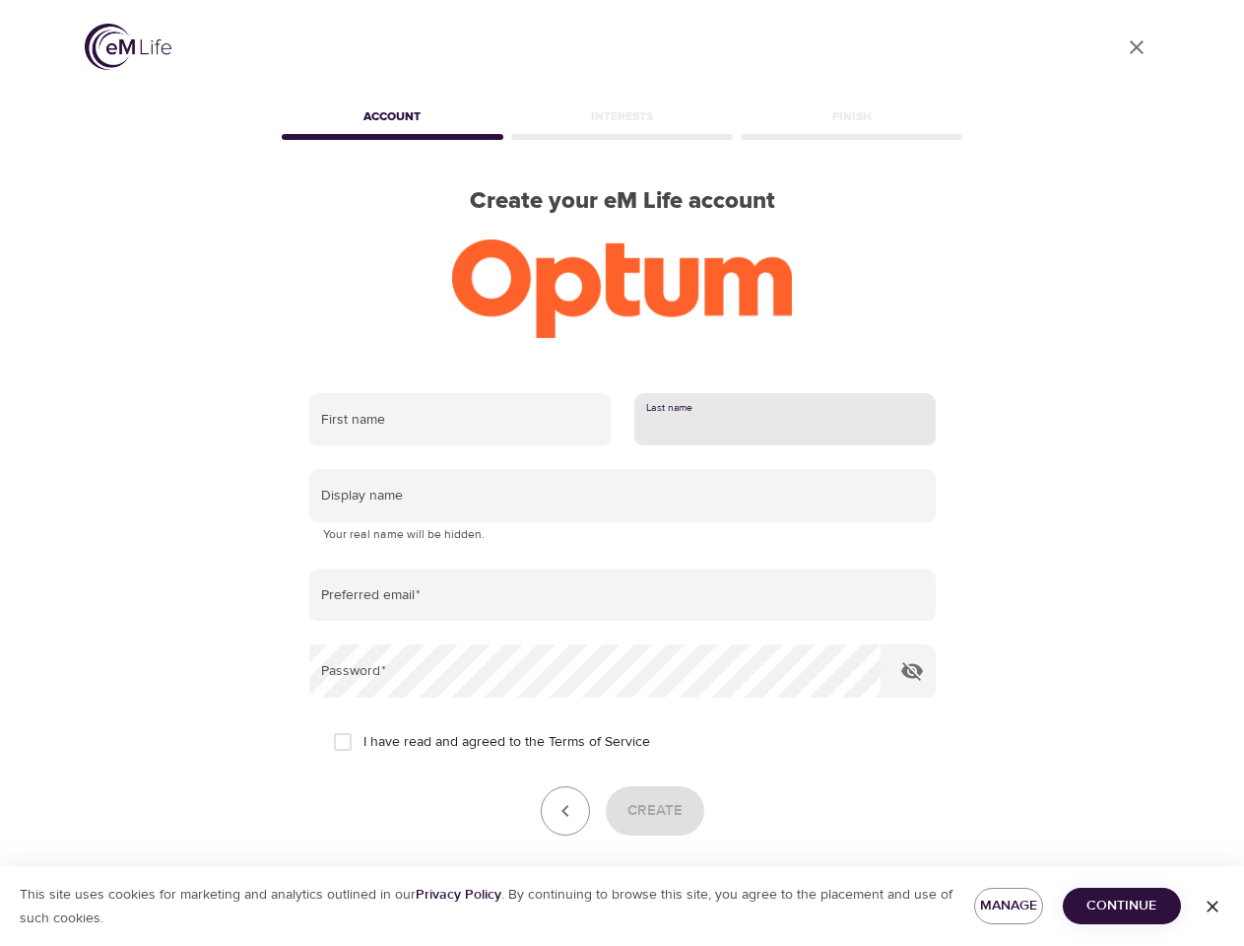 This screenshot has width=1244, height=946. What do you see at coordinates (623, 535) in the screenshot?
I see `p: Your real name will be hidden.` at bounding box center [623, 535].